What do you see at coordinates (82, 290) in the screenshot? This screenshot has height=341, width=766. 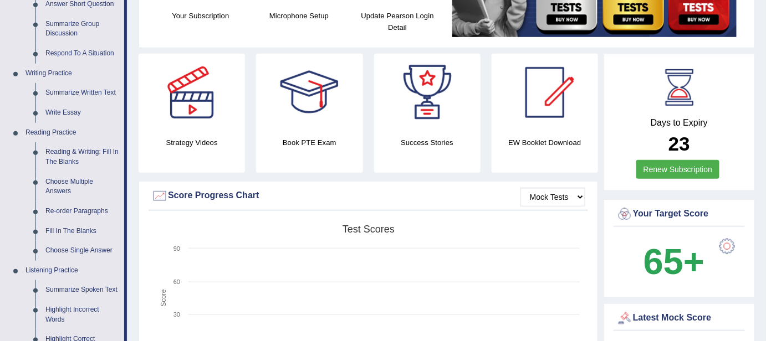 I see `a: Summarize Spoken Text` at bounding box center [82, 290].